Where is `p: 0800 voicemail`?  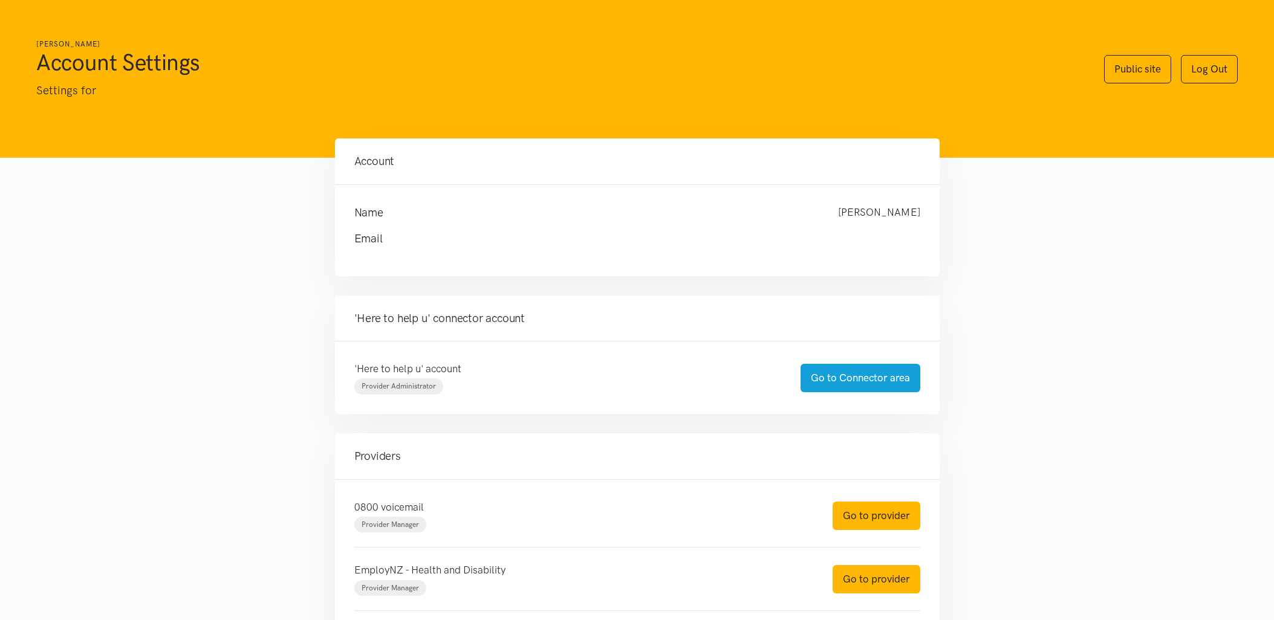 p: 0800 voicemail is located at coordinates (581, 507).